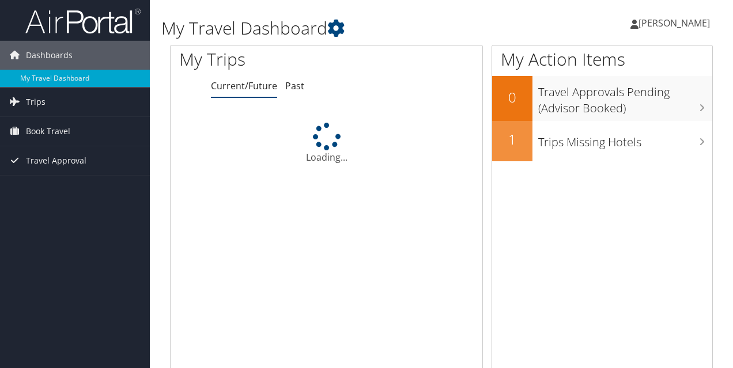 This screenshot has width=733, height=368. Describe the element at coordinates (56, 161) in the screenshot. I see `span: Travel Approval` at that location.